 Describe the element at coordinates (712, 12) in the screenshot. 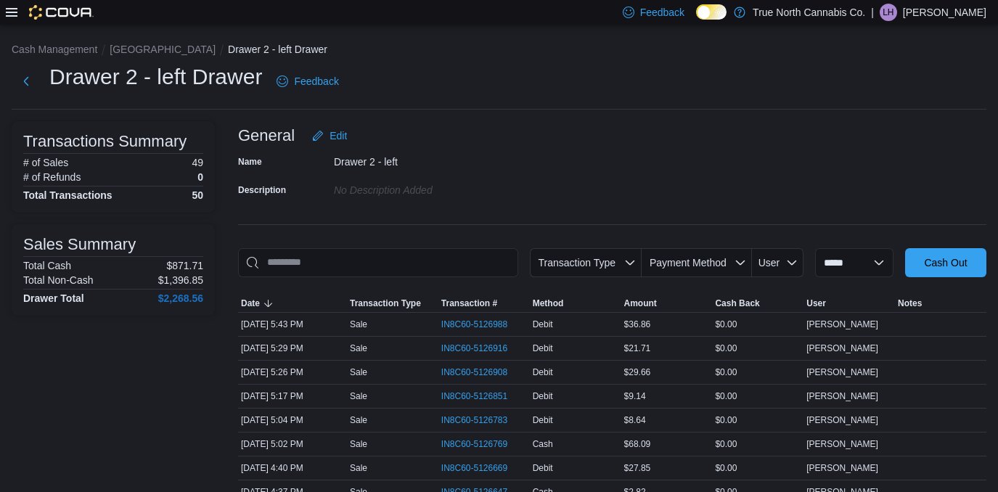

I see `input: Dark Mode` at that location.